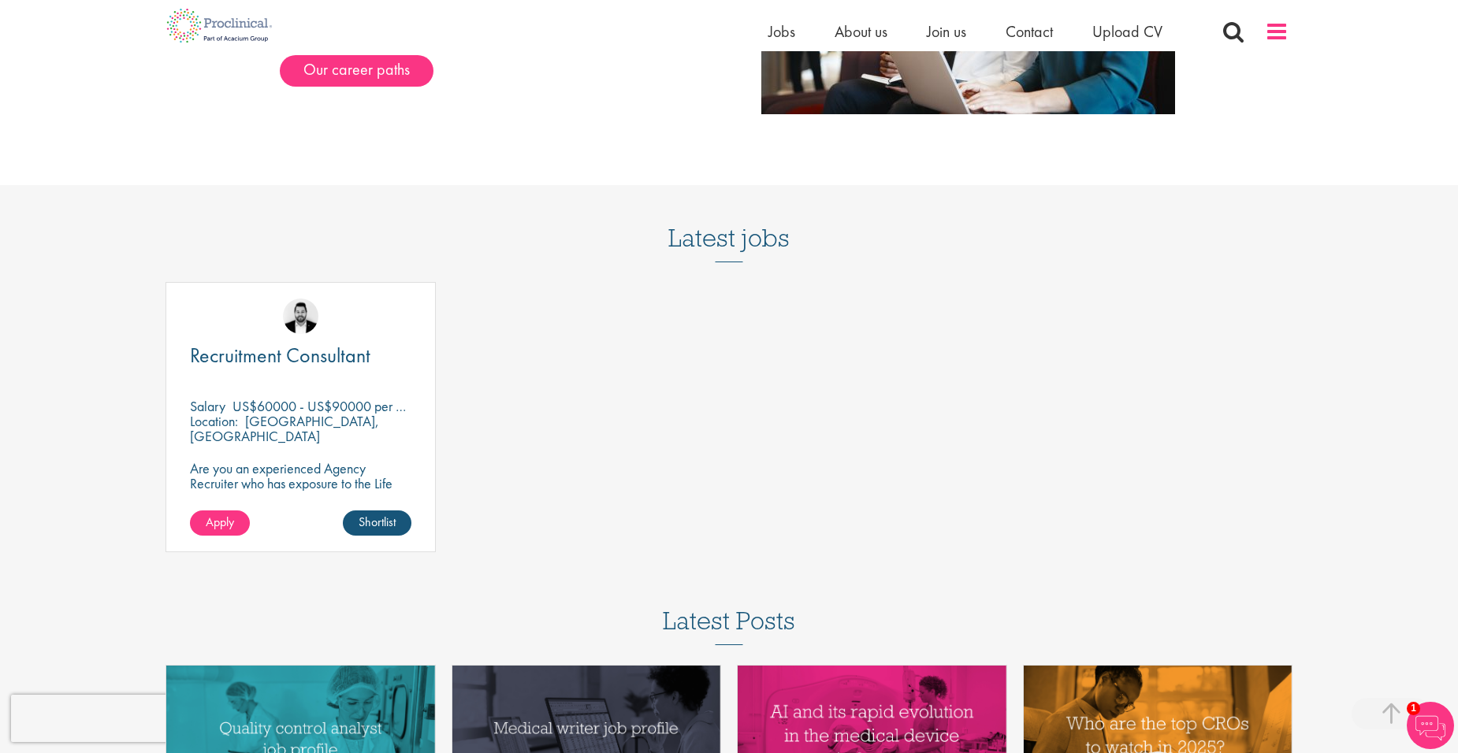  What do you see at coordinates (300, 355) in the screenshot?
I see `a: Recruitment Consultant` at bounding box center [300, 355].